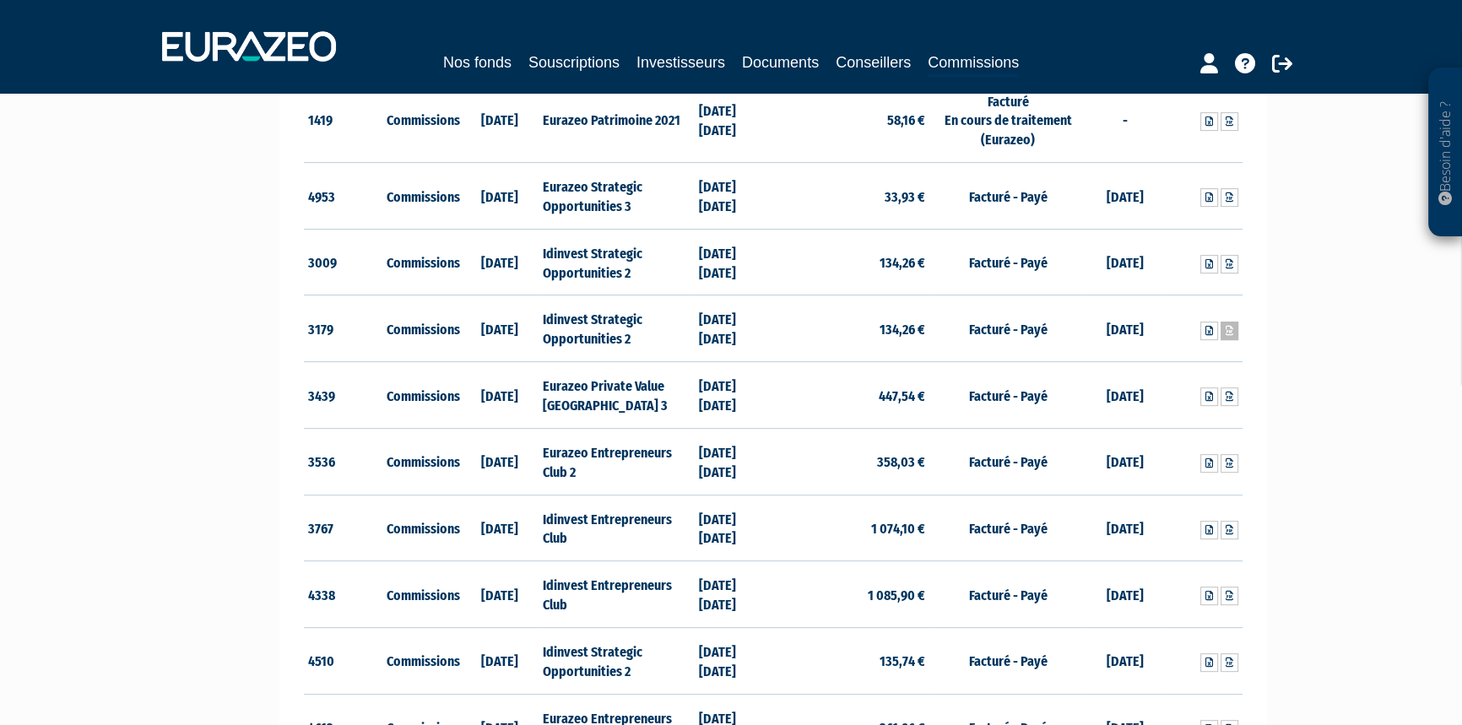 The image size is (1462, 725). Describe the element at coordinates (1007, 120) in the screenshot. I see `td: Facturé En cours de traitement (Eurazeo)` at that location.